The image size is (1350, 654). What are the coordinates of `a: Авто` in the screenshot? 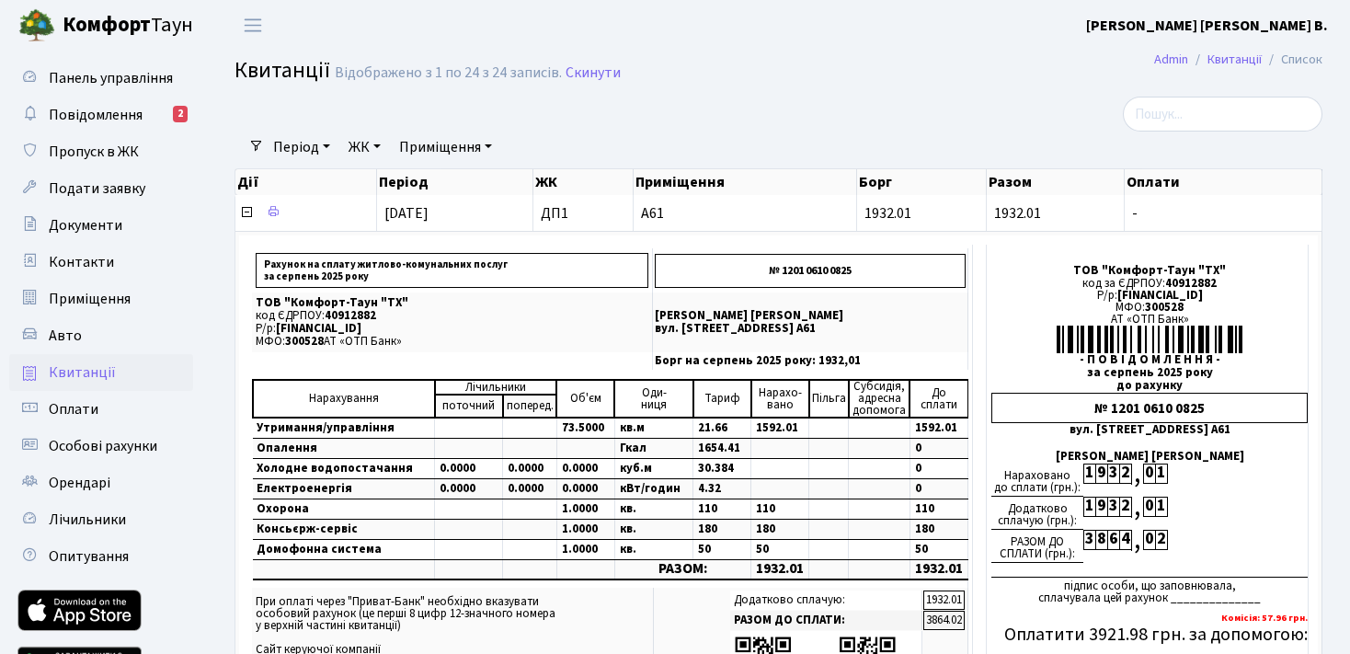 It's located at (101, 336).